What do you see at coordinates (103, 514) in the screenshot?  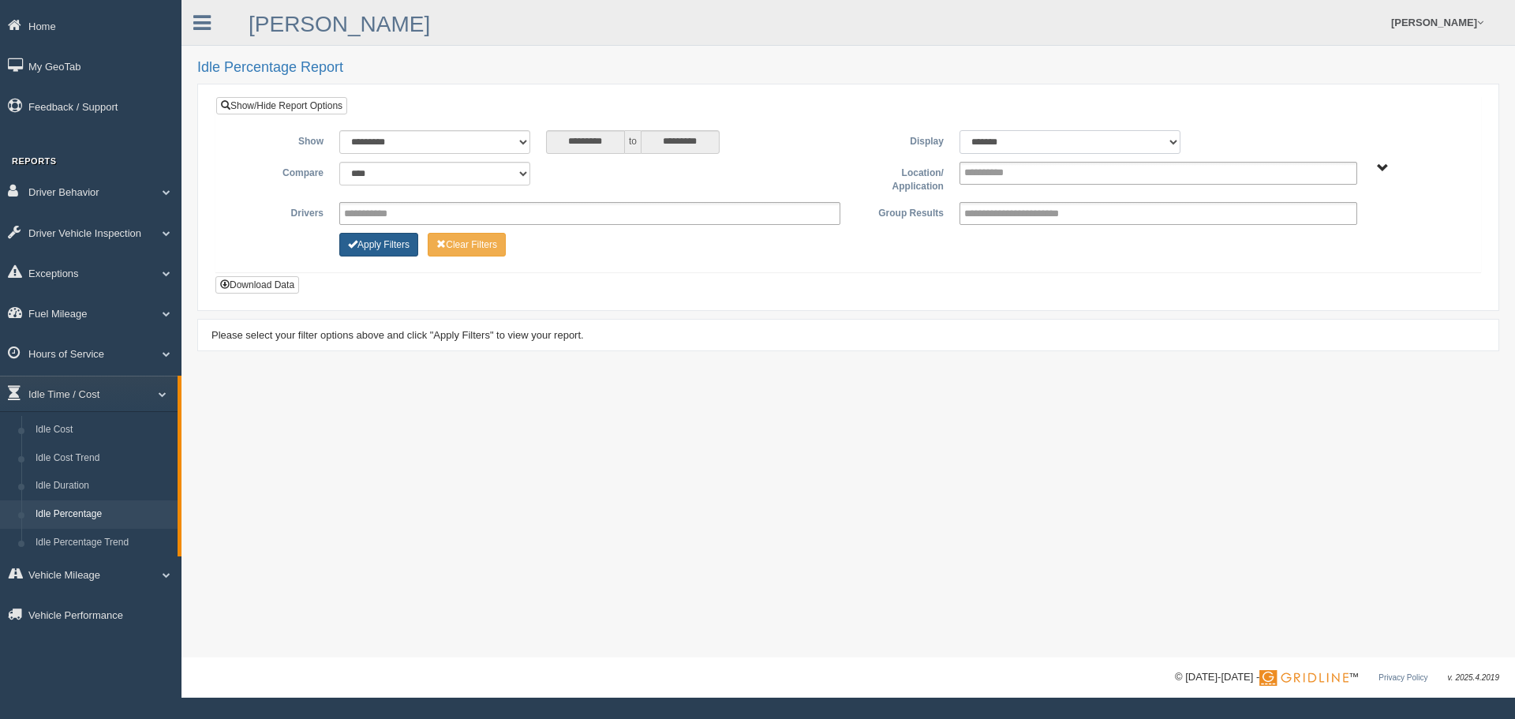 I see `a: Idle Percentage` at bounding box center [103, 514].